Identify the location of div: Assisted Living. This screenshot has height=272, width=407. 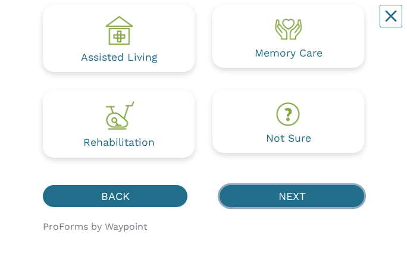
(119, 58).